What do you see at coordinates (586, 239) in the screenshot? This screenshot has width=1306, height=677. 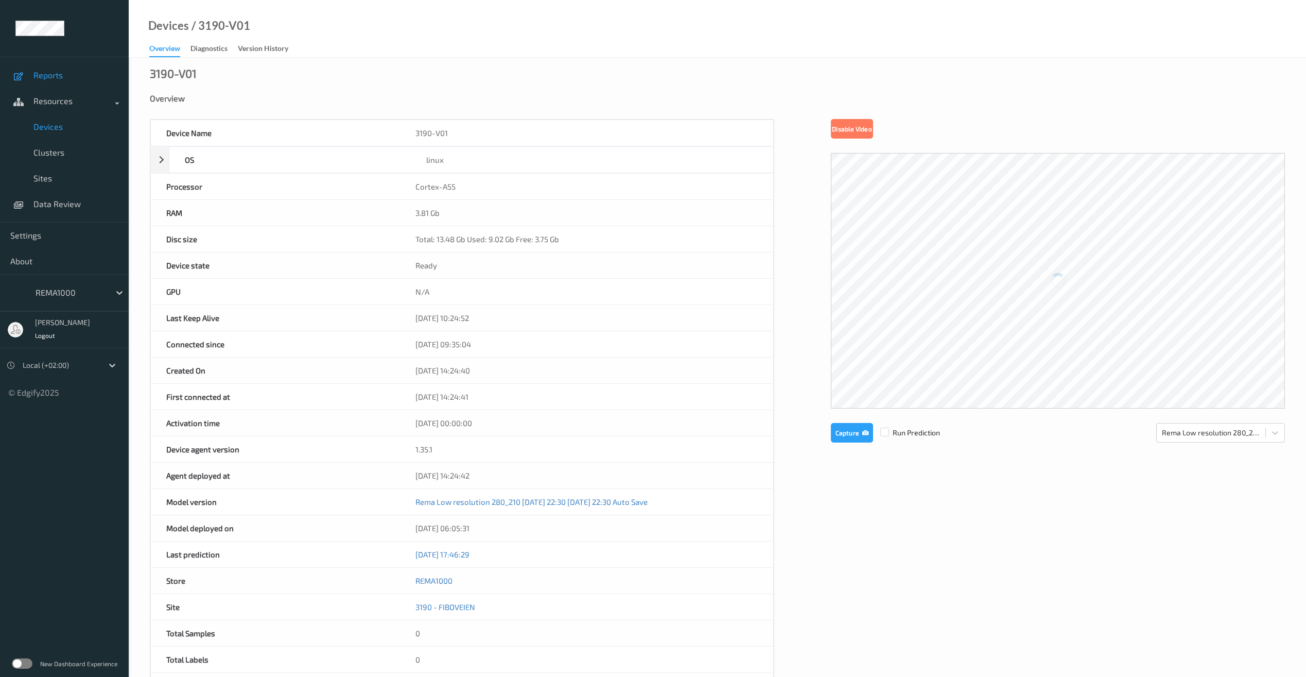 I see `div: Total: 13.48 Gb Used: 9.02 Gb Free: 3.75 Gb` at bounding box center [586, 239].